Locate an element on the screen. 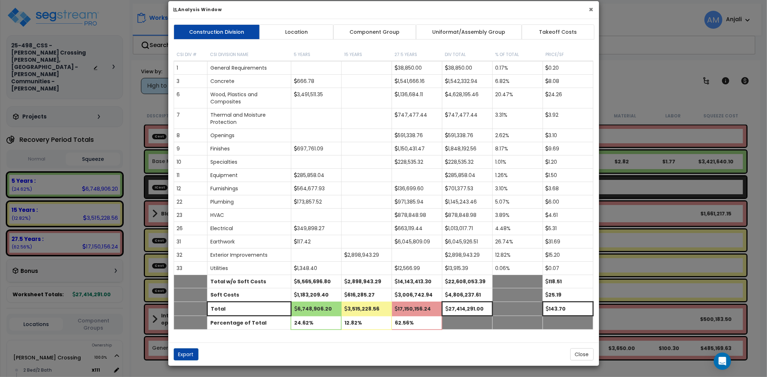 Image resolution: width=767 pixels, height=377 pixels. td: 3.68 is located at coordinates (568, 189).